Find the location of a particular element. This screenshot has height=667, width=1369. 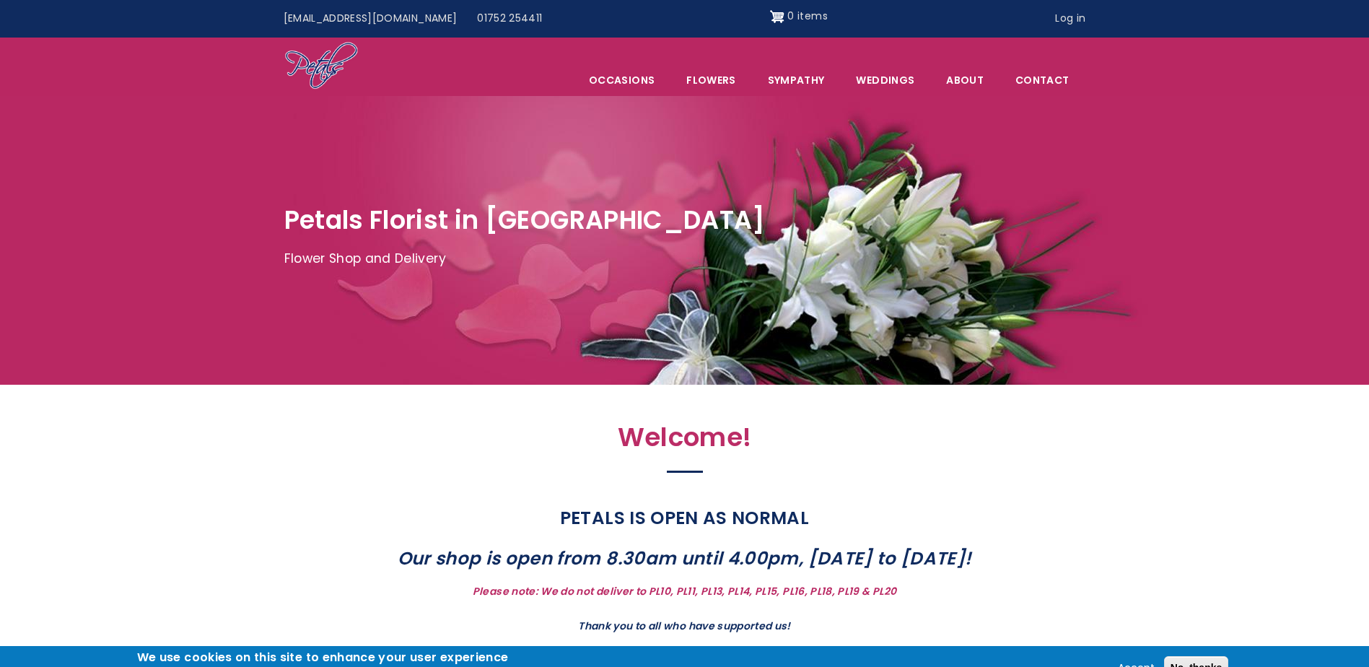

span: Weddings is located at coordinates (885, 80).